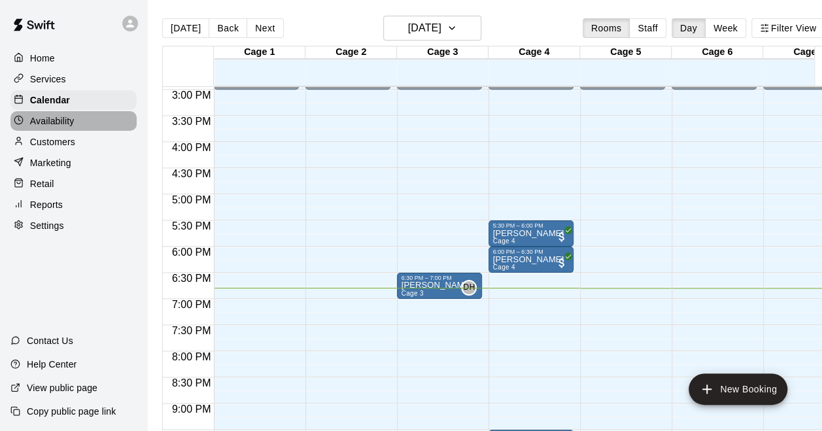 The height and width of the screenshot is (431, 822). I want to click on a: Retail, so click(73, 184).